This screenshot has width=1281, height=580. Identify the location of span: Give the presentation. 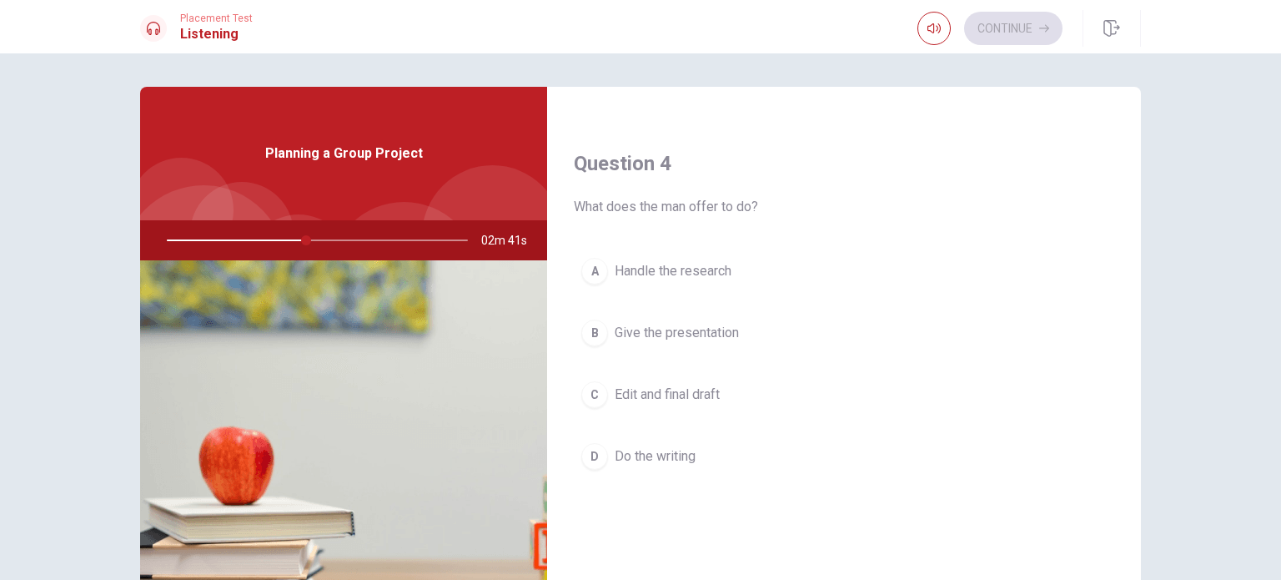
(676, 333).